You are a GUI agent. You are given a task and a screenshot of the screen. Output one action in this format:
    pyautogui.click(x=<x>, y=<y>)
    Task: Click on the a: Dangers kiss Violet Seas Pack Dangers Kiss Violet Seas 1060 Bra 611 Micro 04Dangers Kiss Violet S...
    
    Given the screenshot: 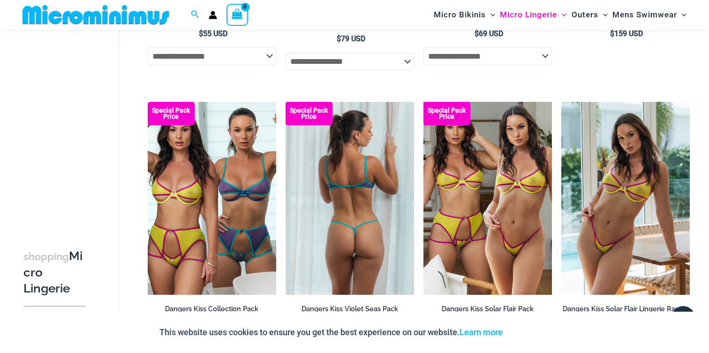 What is the action you would take?
    pyautogui.click(x=350, y=198)
    